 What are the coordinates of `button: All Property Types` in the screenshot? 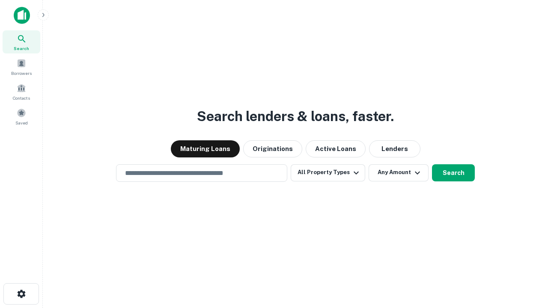 It's located at (328, 173).